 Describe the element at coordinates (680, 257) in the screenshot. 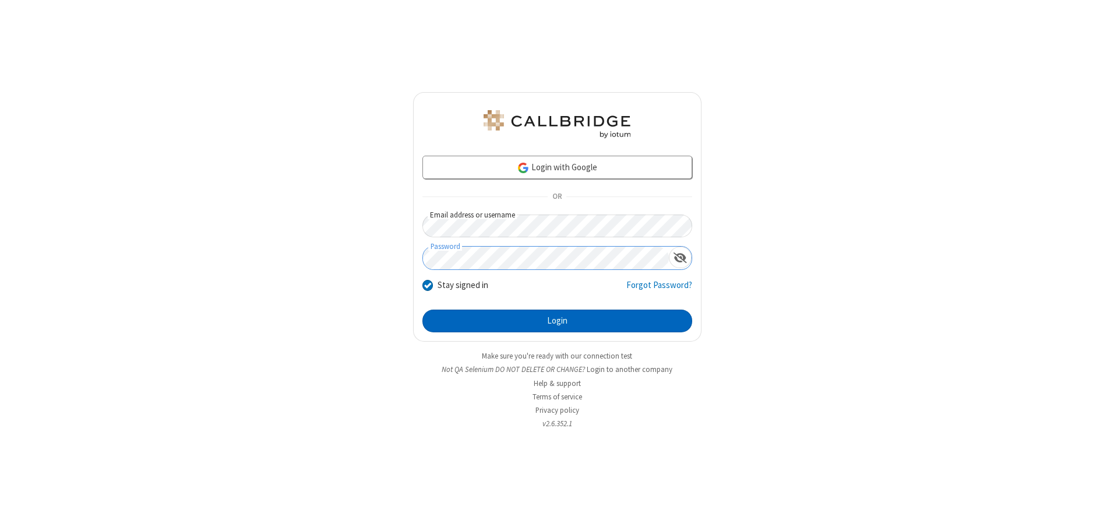

I see `div: Show password` at that location.